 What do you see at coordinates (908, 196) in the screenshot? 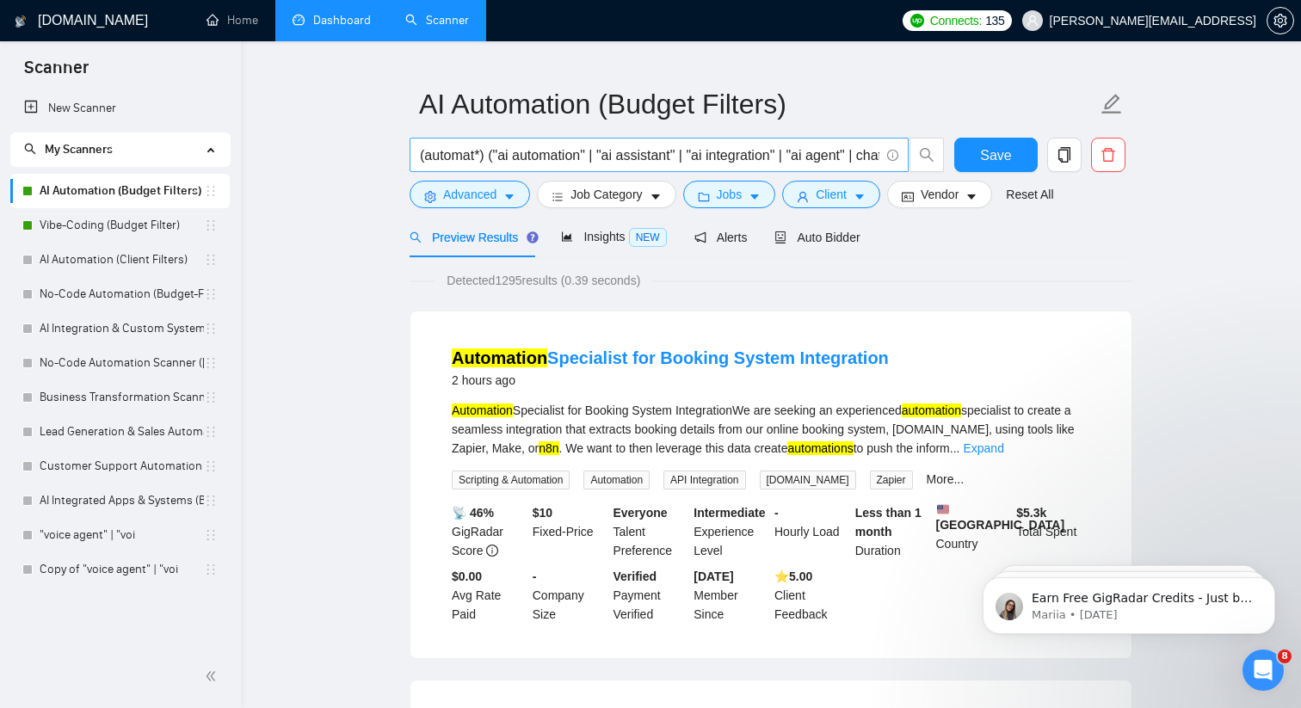
I see `span: idcard` at bounding box center [908, 196].